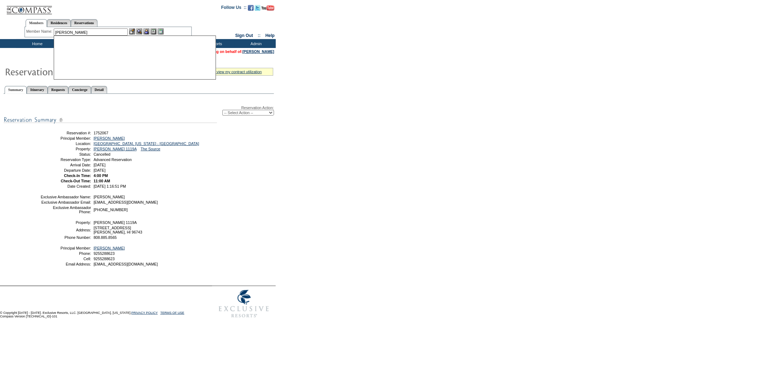  Describe the element at coordinates (102, 154) in the screenshot. I see `span: Cancelled` at that location.